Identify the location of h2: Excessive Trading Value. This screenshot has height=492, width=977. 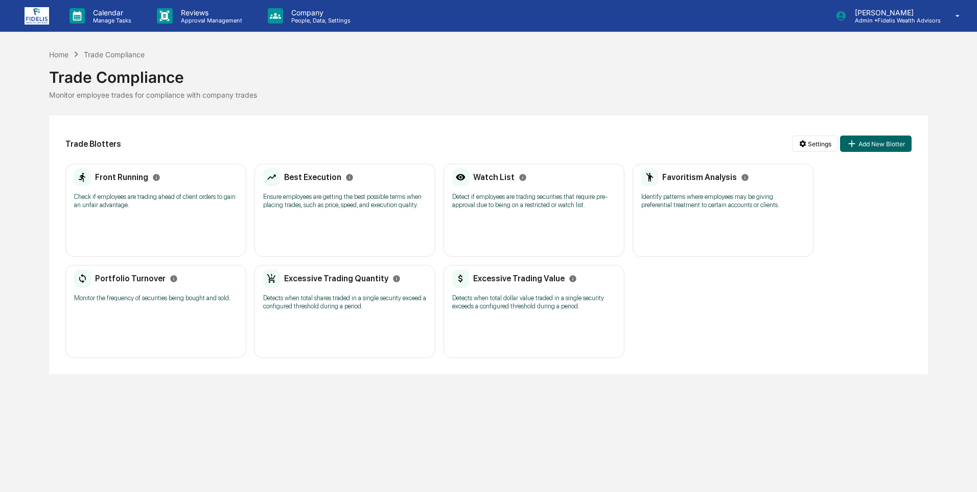
(519, 278).